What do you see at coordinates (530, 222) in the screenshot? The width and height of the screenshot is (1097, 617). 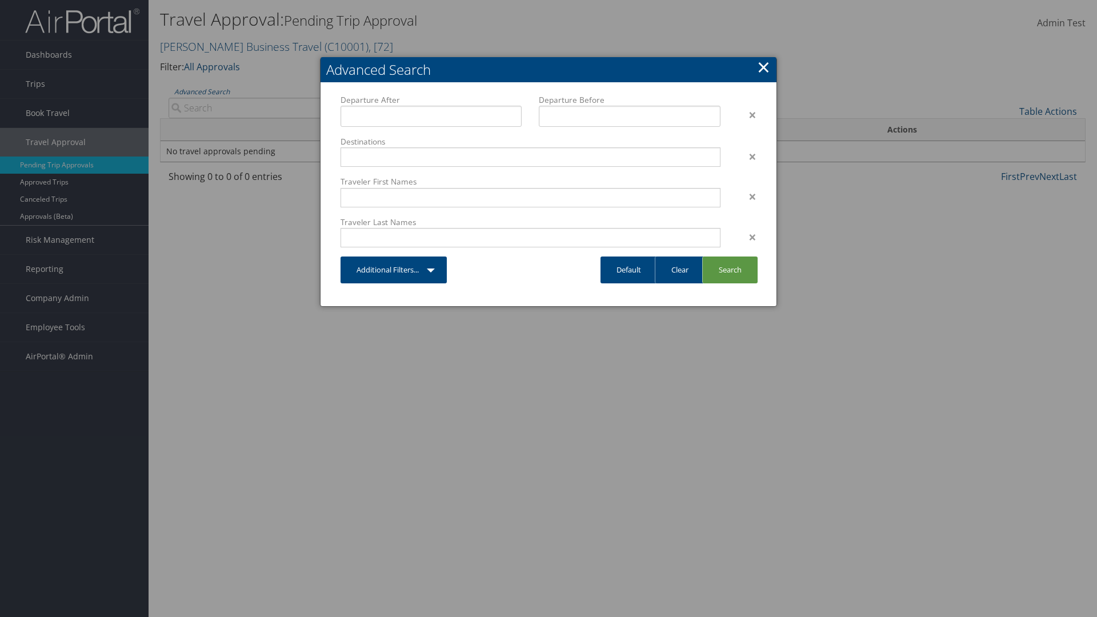 I see `label: Traveler Last Names` at bounding box center [530, 222].